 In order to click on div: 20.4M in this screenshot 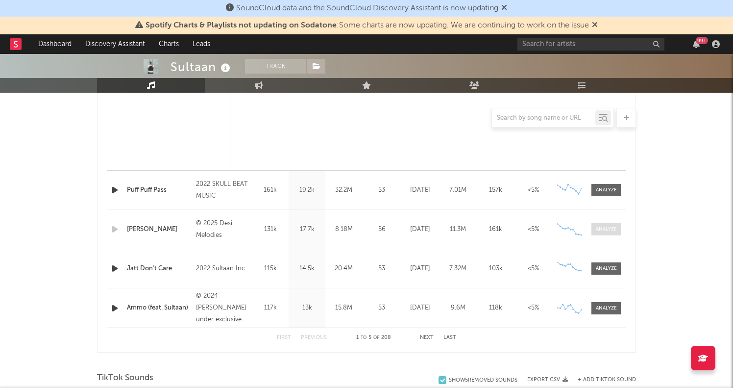, I will do `click(344, 269)`.